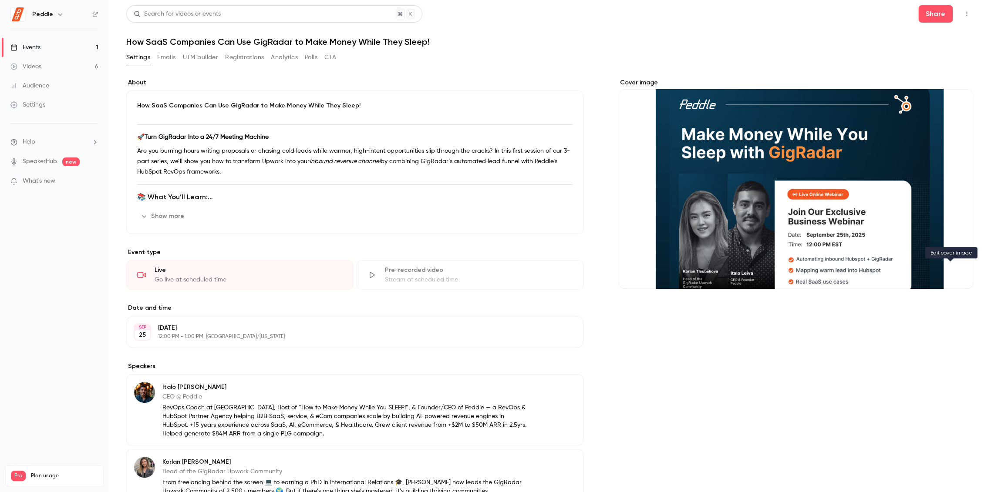  What do you see at coordinates (355, 106) in the screenshot?
I see `p: How SaaS Companies Can Use GigRadar to Make Money While They Sleep!` at bounding box center [355, 106].